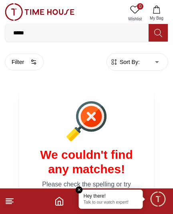 Image resolution: width=173 pixels, height=214 pixels. Describe the element at coordinates (135, 19) in the screenshot. I see `span: Wishlist` at that location.